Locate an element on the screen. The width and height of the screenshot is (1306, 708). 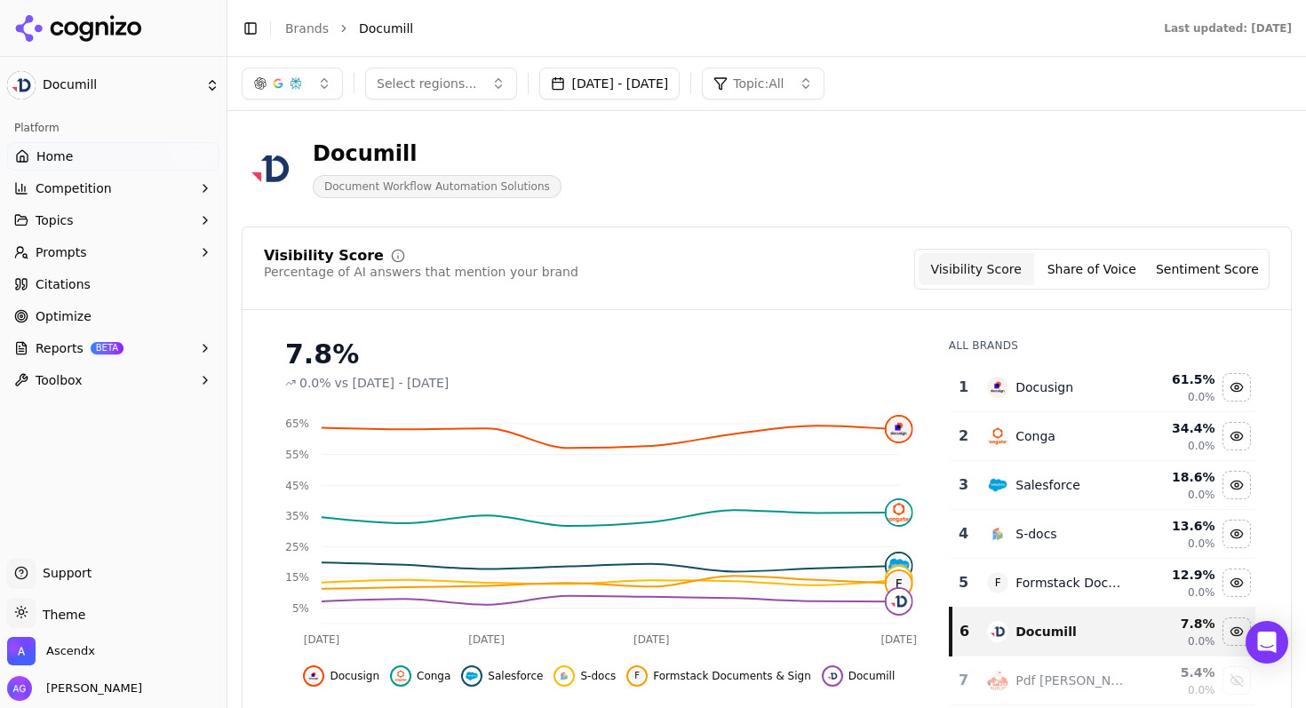
button: Hide salesforce data is located at coordinates (1236, 485).